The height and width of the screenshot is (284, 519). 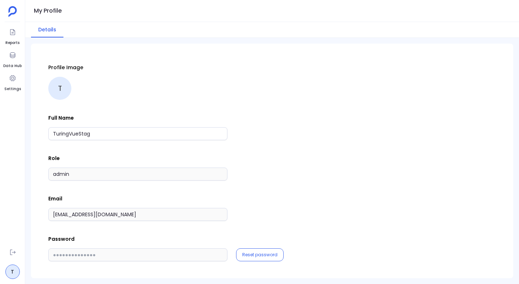 I want to click on p: Email, so click(x=272, y=199).